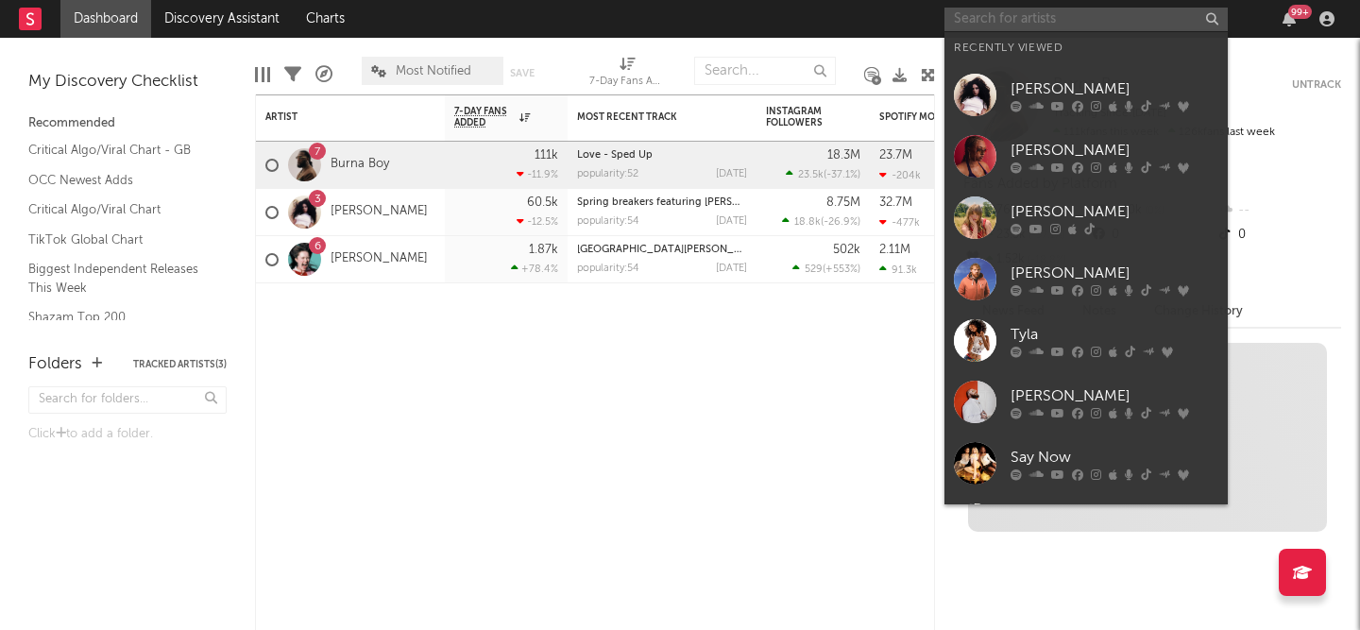  What do you see at coordinates (1115, 457) in the screenshot?
I see `div: Say Now` at bounding box center [1115, 457].